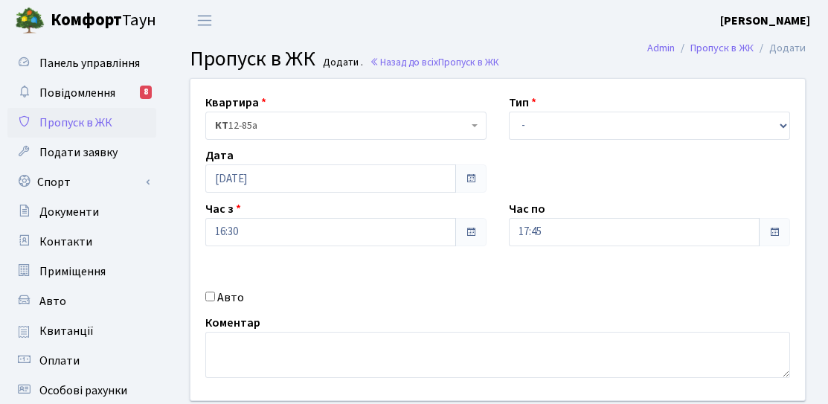  I want to click on label: Коментар, so click(233, 323).